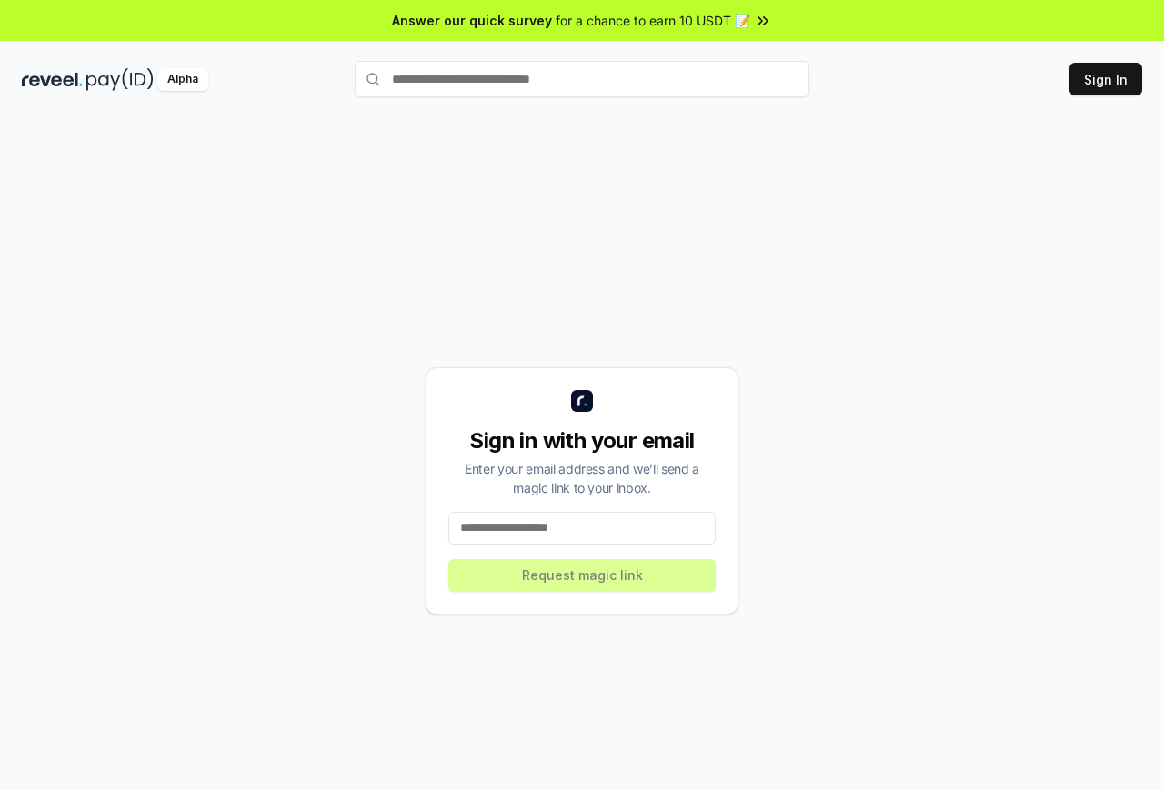 This screenshot has width=1164, height=790. I want to click on button: Sign In, so click(1106, 79).